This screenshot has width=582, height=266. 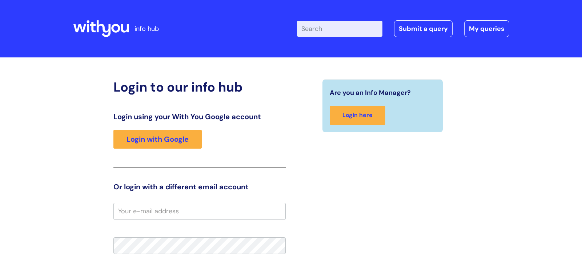 What do you see at coordinates (157, 139) in the screenshot?
I see `a: Login with Google` at bounding box center [157, 139].